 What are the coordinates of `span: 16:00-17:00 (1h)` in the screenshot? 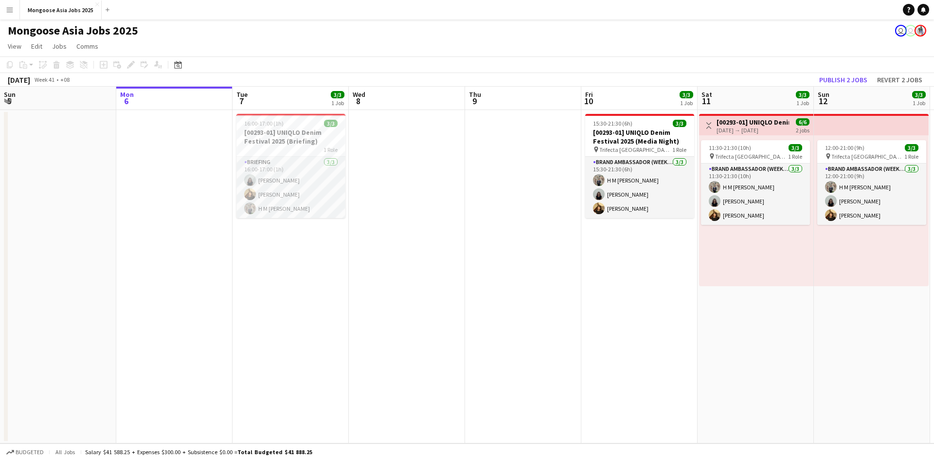 It's located at (264, 123).